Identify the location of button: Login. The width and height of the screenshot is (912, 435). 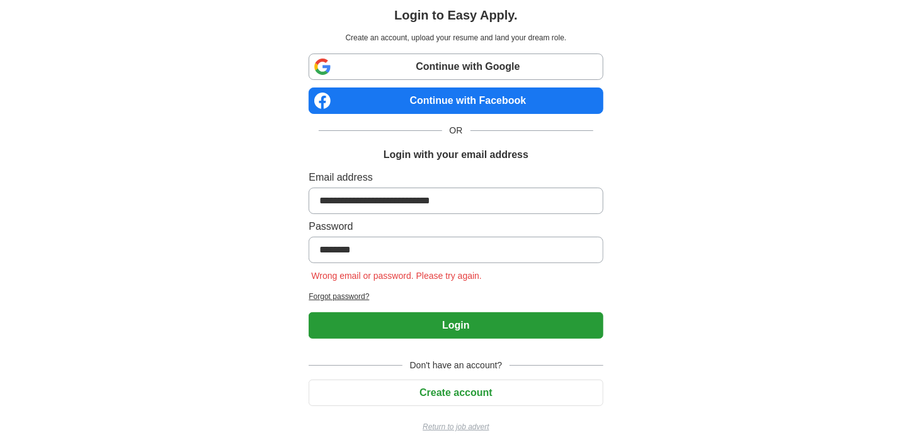
(455, 326).